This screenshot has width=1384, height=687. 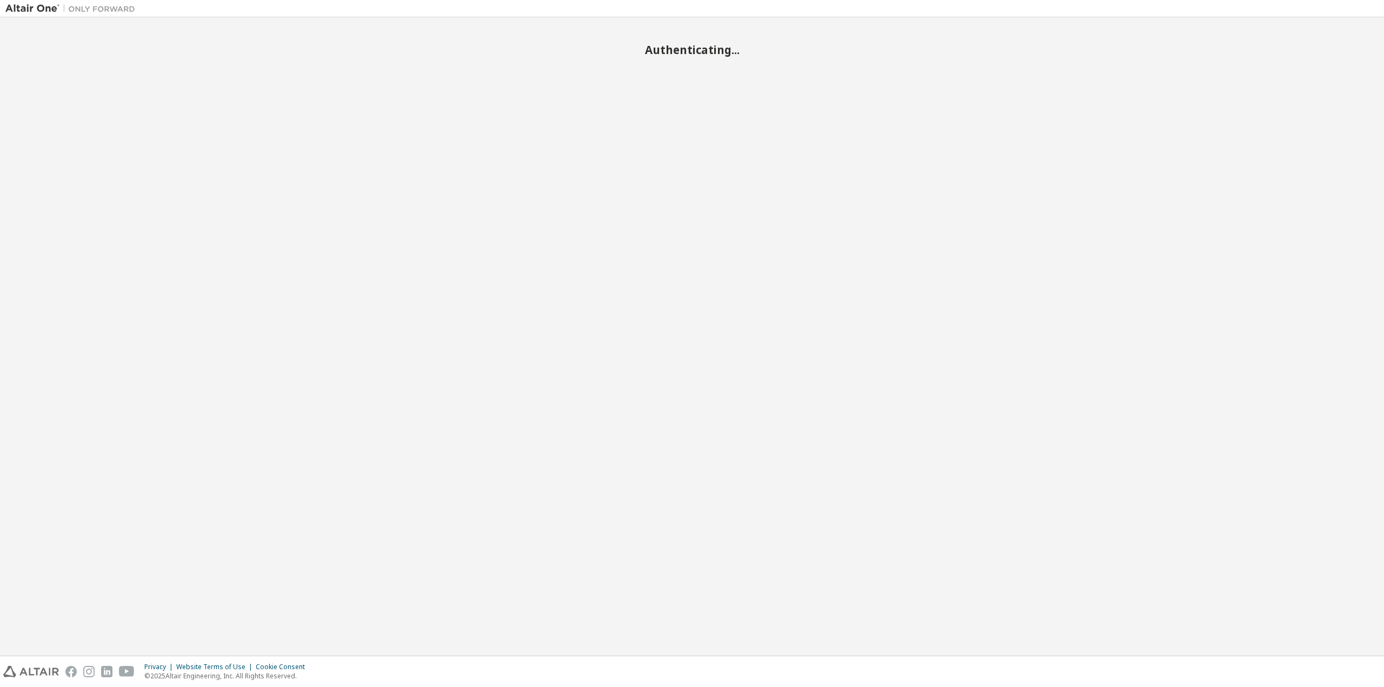 I want to click on img: facebook.svg, so click(x=71, y=672).